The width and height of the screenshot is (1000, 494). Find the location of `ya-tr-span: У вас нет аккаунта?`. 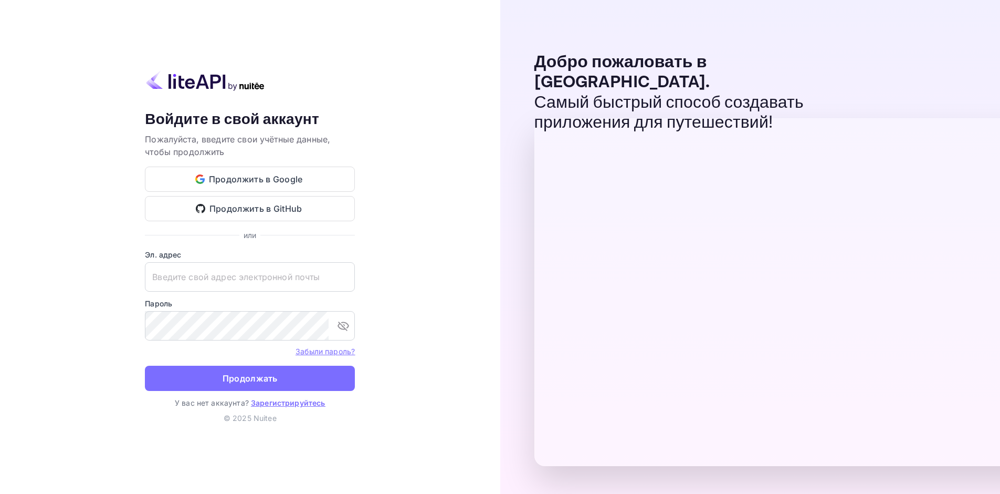

ya-tr-span: У вас нет аккаунта? is located at coordinates (212, 402).